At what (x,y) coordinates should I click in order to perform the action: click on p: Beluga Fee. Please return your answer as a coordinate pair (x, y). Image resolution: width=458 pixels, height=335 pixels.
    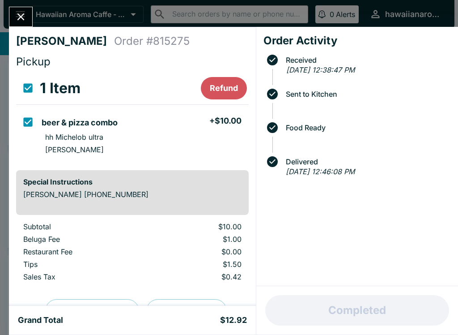
    Looking at the image, I should click on (82, 239).